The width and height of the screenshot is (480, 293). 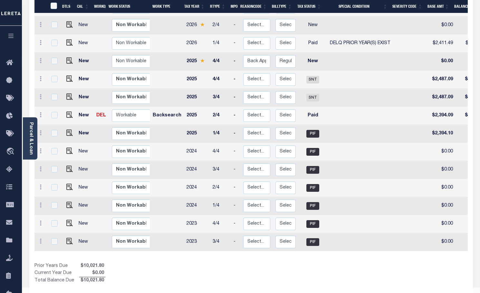 What do you see at coordinates (11, 152) in the screenshot?
I see `i: travel_explore` at bounding box center [11, 152].